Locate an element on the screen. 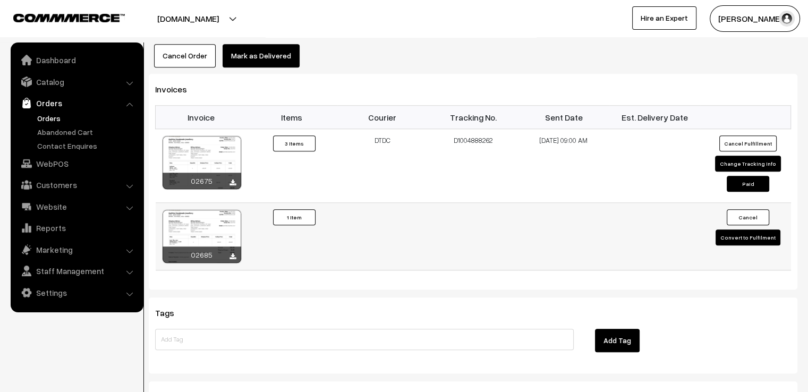 Image resolution: width=808 pixels, height=392 pixels. a: Contact Enquires is located at coordinates (87, 146).